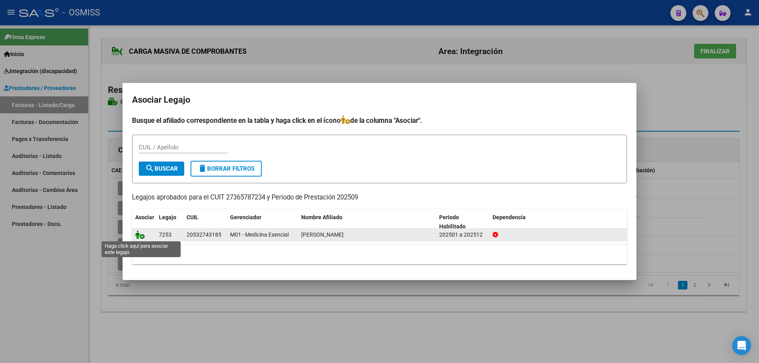 The width and height of the screenshot is (759, 363). What do you see at coordinates (170, 222) in the screenshot?
I see `datatable-header-cell: Legajo` at bounding box center [170, 222].